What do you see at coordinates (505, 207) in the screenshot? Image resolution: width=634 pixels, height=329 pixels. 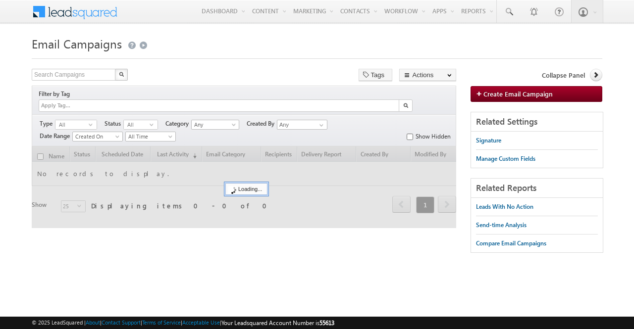 I see `a: Leads With No Action` at bounding box center [505, 207].